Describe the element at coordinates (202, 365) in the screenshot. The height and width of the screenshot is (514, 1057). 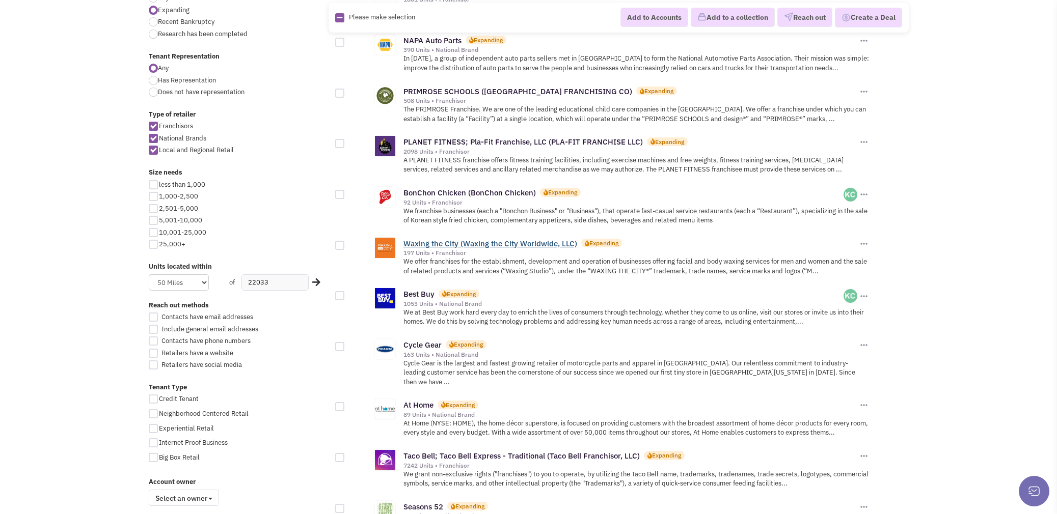
I see `span: Retailers have social media` at that location.